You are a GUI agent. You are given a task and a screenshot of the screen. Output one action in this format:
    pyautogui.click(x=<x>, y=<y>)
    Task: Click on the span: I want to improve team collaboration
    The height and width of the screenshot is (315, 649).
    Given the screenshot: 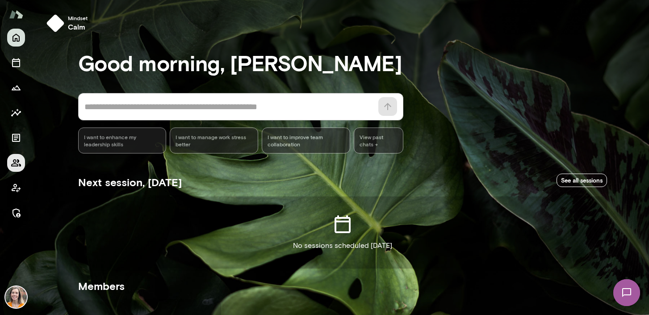 What is the action you would take?
    pyautogui.click(x=306, y=140)
    